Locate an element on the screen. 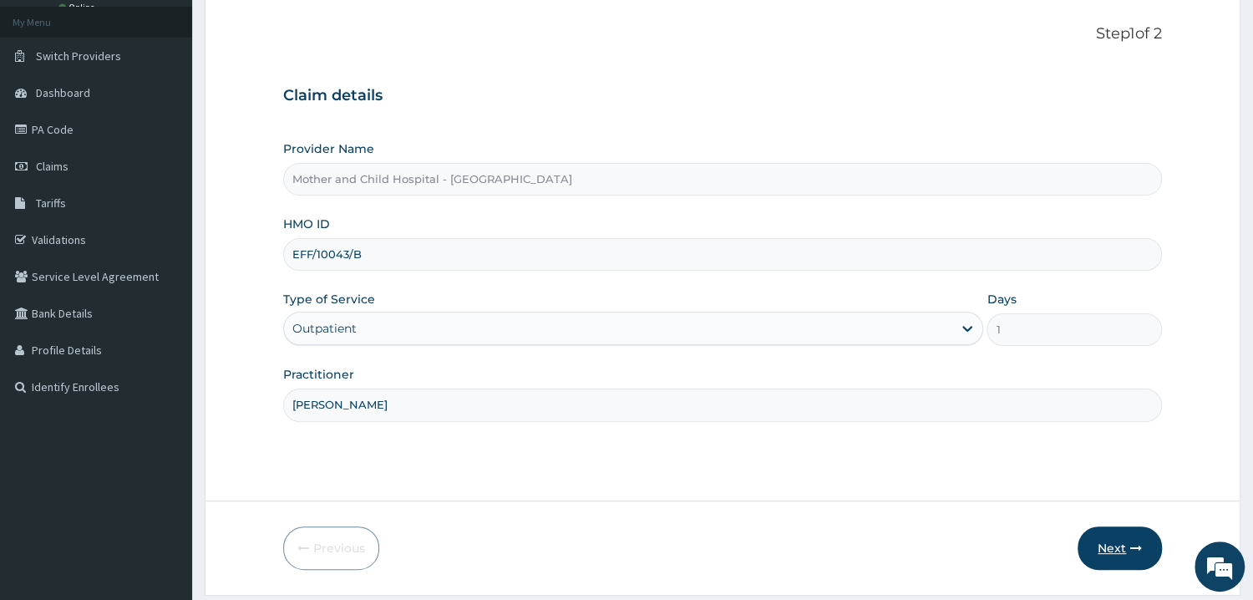 This screenshot has width=1253, height=600. div: Outpatient is located at coordinates (324, 328).